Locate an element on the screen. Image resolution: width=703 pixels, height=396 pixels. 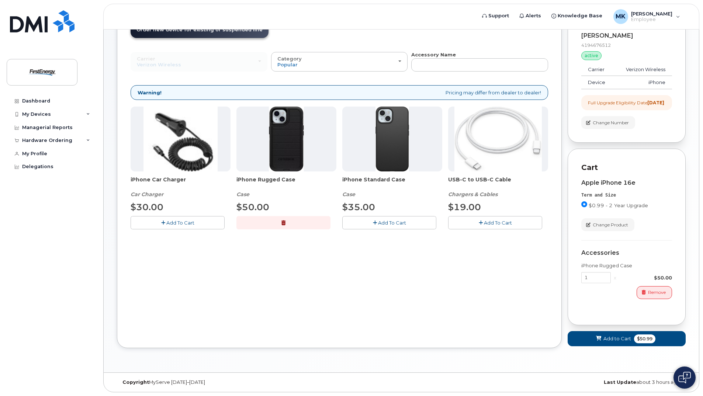
button: Add to Cart $50.99 is located at coordinates (626, 338).